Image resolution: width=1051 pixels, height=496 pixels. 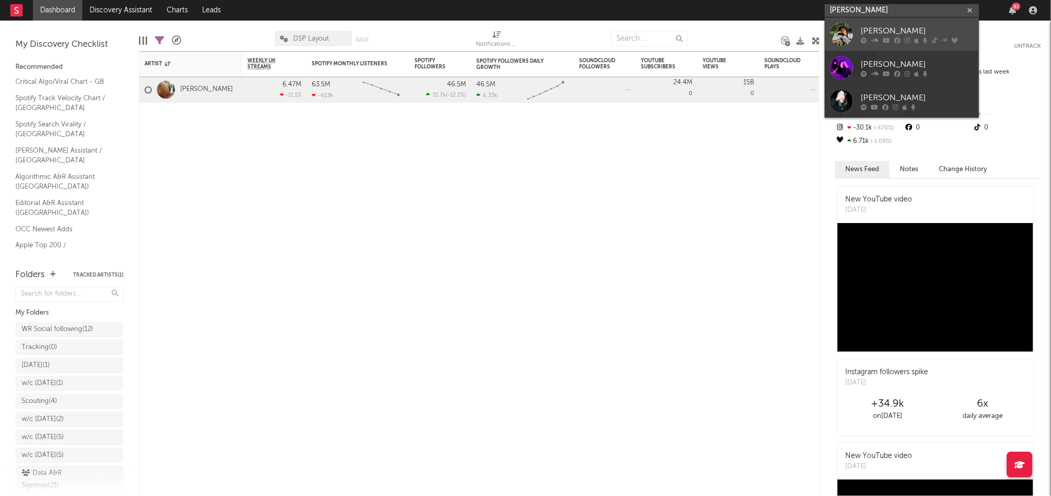 I want to click on span: -470 %, so click(x=882, y=128).